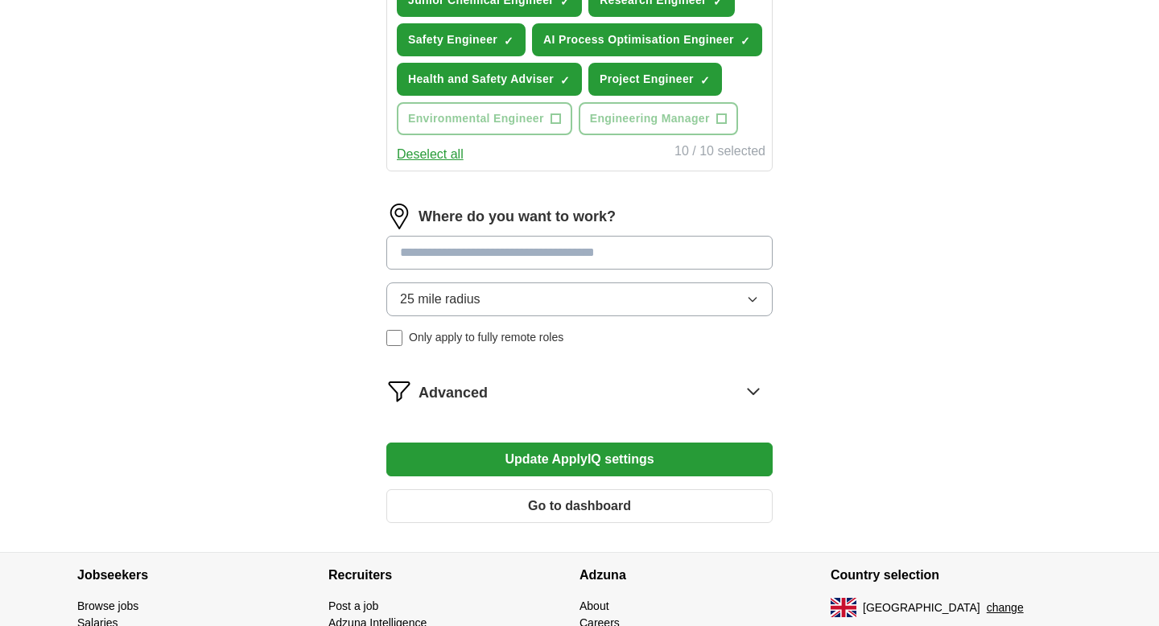 Image resolution: width=1159 pixels, height=626 pixels. I want to click on span: AI Process Optimisation Engineer, so click(638, 39).